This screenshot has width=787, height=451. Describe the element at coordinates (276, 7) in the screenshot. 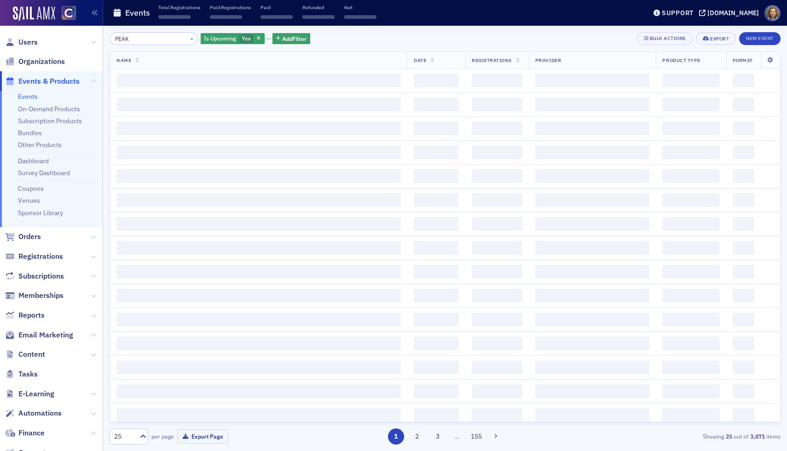

I see `p: Paid` at that location.